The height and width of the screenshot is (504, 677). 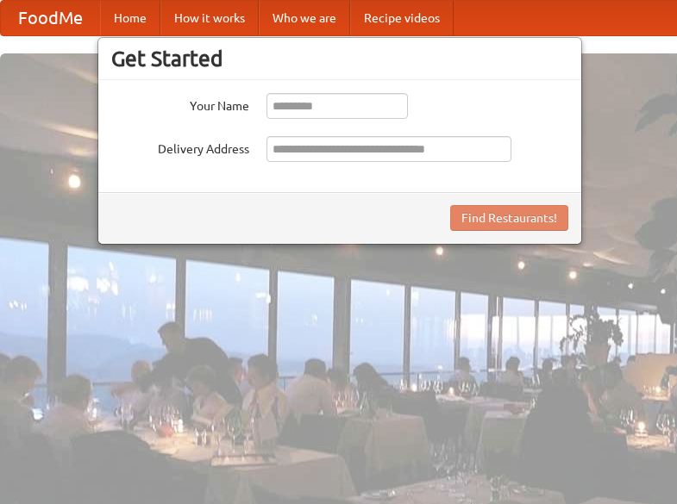 I want to click on a: Home, so click(x=130, y=18).